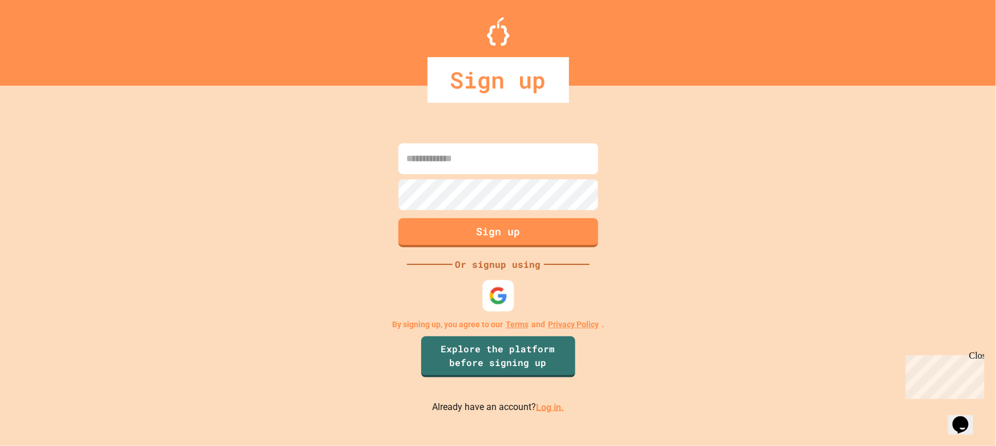 The image size is (996, 446). What do you see at coordinates (498, 407) in the screenshot?
I see `p: Already have an account?` at bounding box center [498, 407].